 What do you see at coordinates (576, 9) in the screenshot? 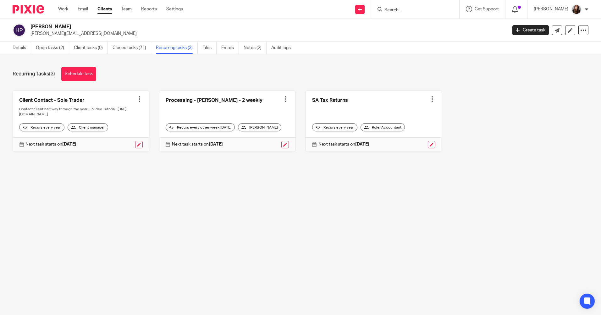
I see `img: IMG_0011.jpg` at bounding box center [576, 9].